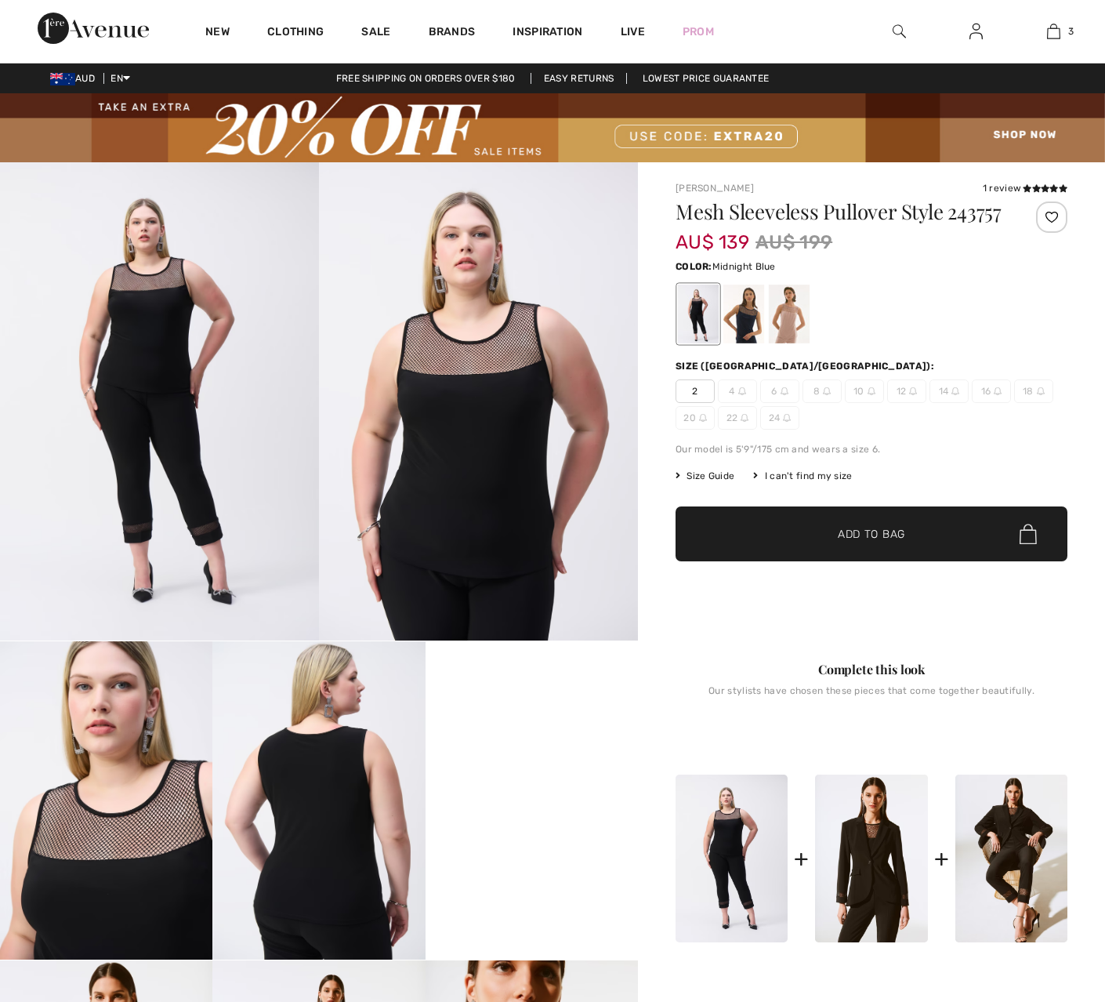 Image resolution: width=1105 pixels, height=1002 pixels. What do you see at coordinates (712, 234) in the screenshot?
I see `span: AU$ 139` at bounding box center [712, 234].